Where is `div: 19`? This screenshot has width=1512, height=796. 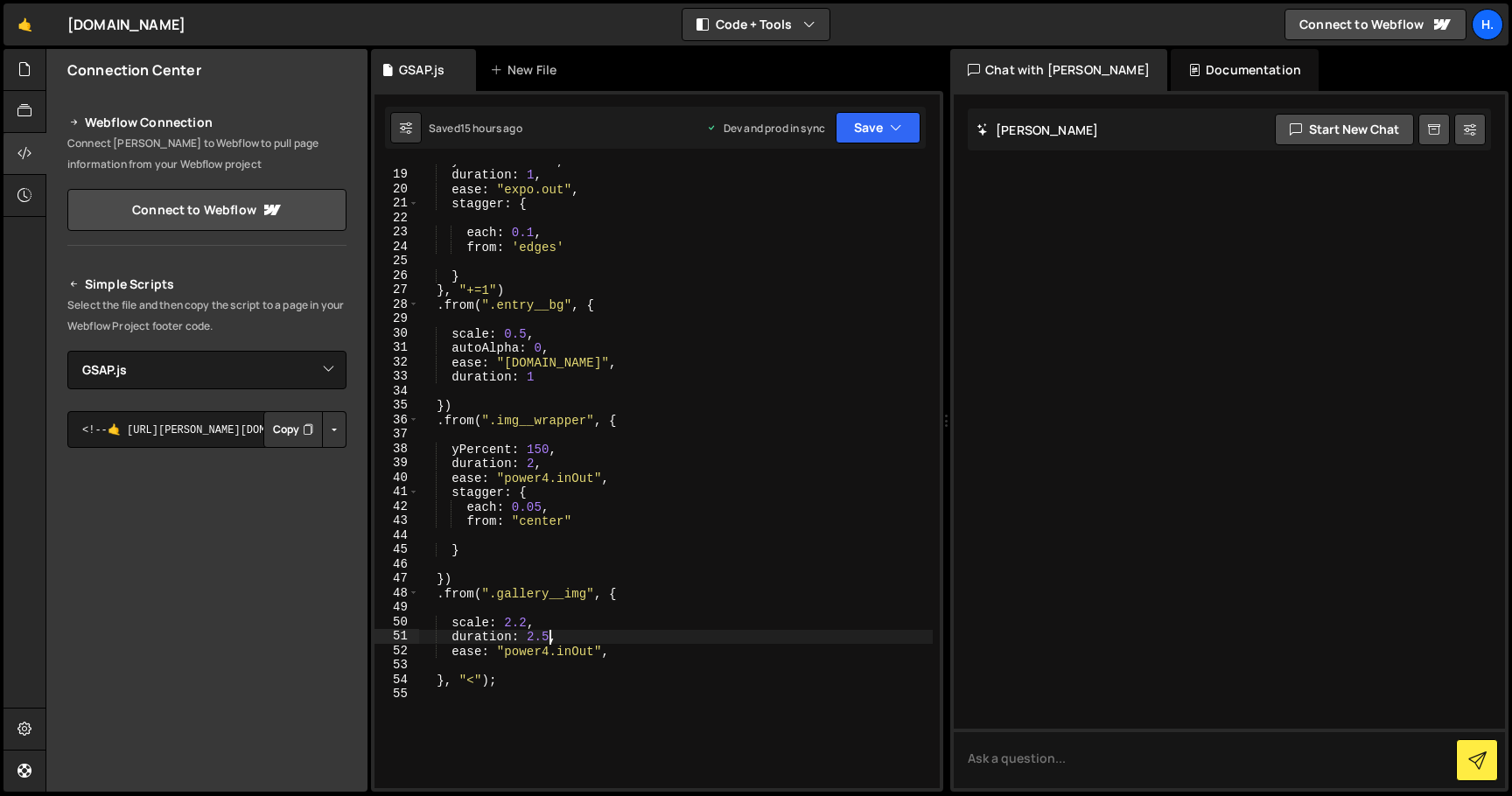
div: 19 is located at coordinates (396, 174).